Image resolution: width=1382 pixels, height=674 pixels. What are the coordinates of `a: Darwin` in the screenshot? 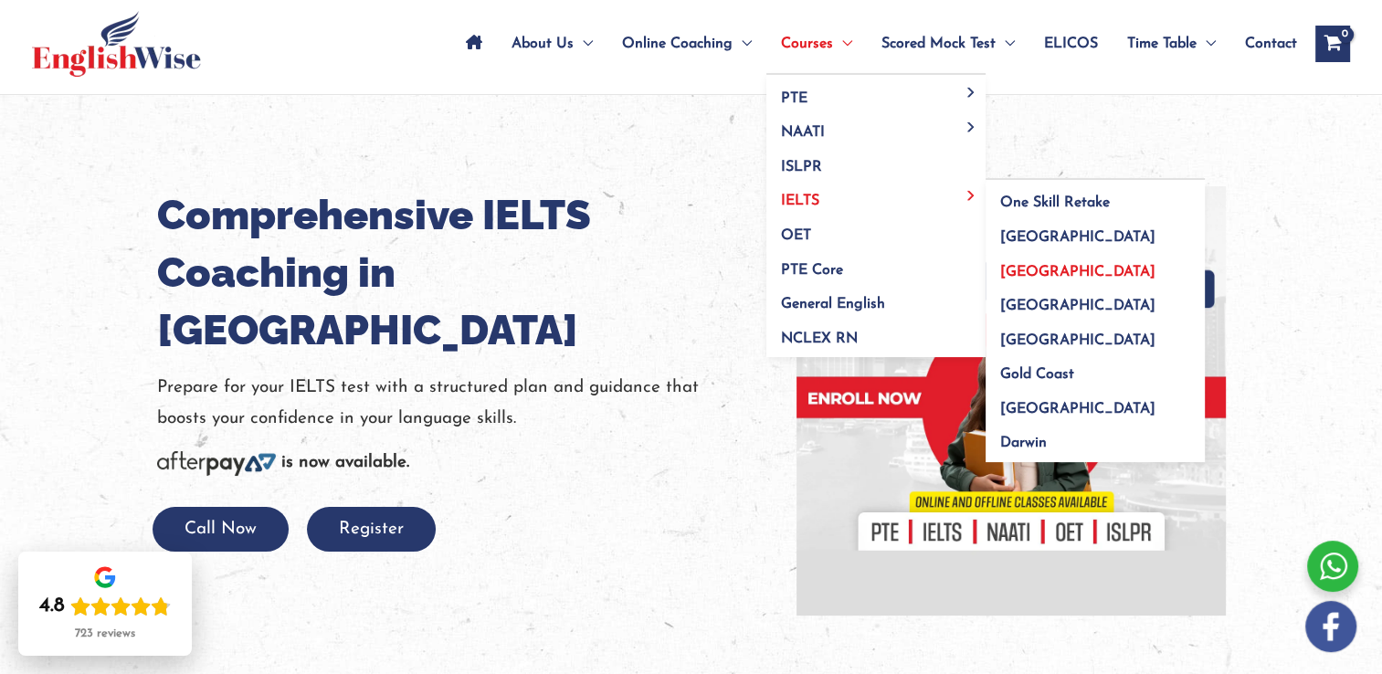 It's located at (1095, 441).